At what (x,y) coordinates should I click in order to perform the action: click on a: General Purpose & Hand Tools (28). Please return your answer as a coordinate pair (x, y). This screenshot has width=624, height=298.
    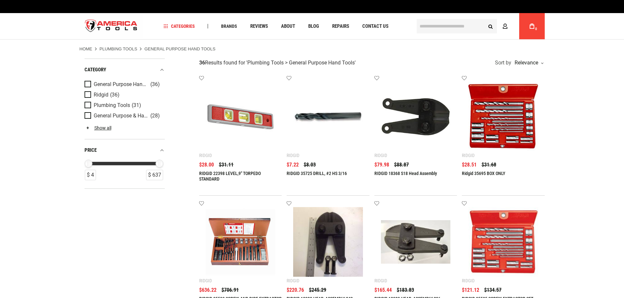
    Looking at the image, I should click on (124, 116).